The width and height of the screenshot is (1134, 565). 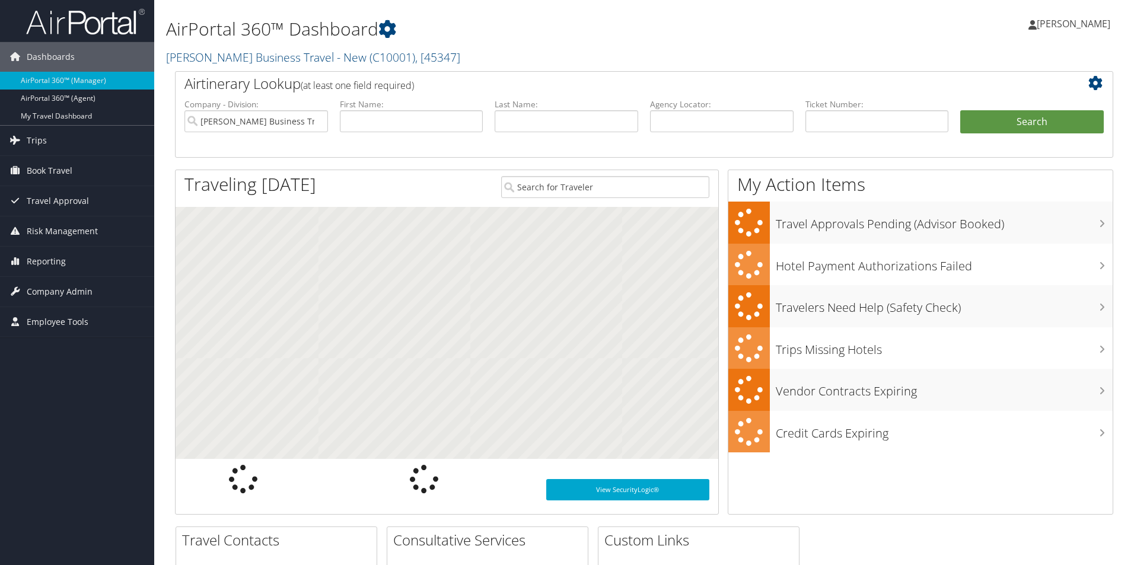 What do you see at coordinates (944, 263) in the screenshot?
I see `h3: Hotel Payment Authorizations Failed` at bounding box center [944, 263].